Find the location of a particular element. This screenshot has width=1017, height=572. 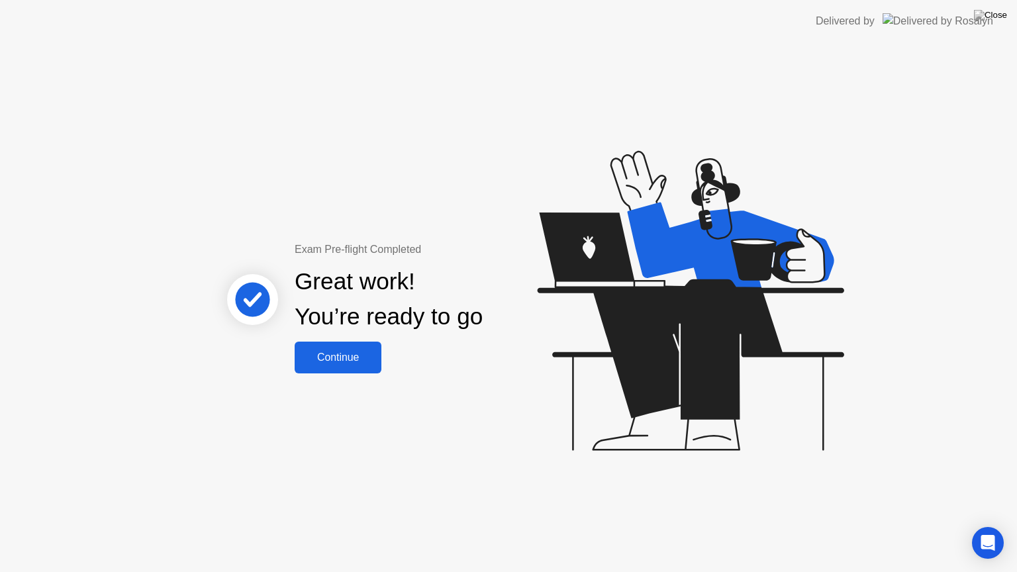

div: Great work! You’re ready to go is located at coordinates (389, 299).